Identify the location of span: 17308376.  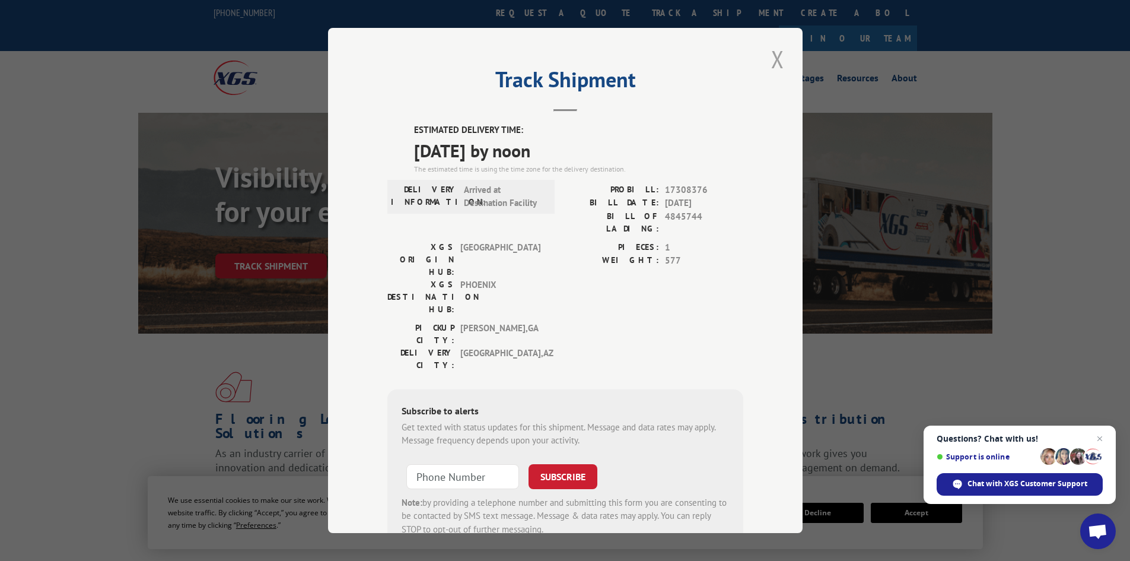
(704, 190).